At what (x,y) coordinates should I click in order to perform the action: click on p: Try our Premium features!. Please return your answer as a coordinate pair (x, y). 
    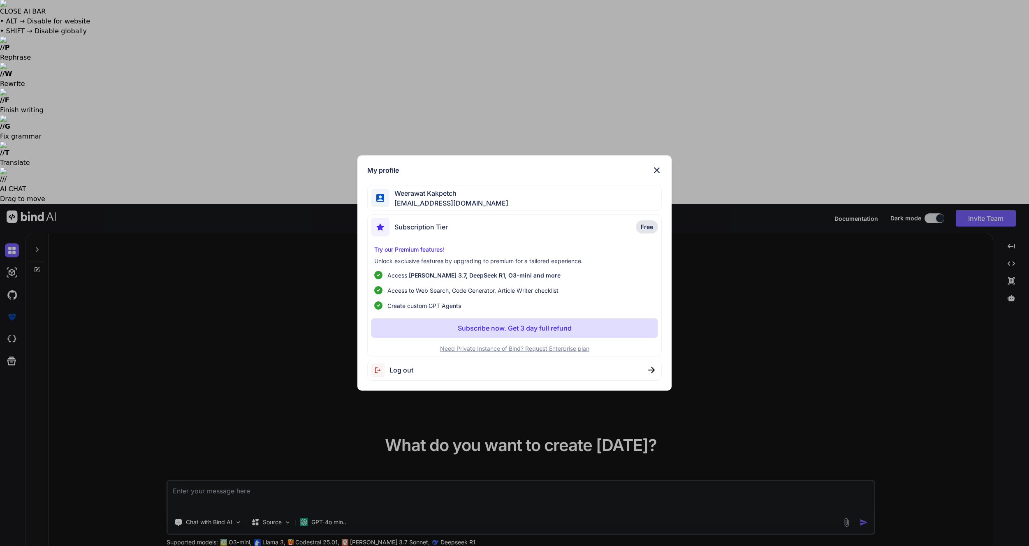
    Looking at the image, I should click on (515, 250).